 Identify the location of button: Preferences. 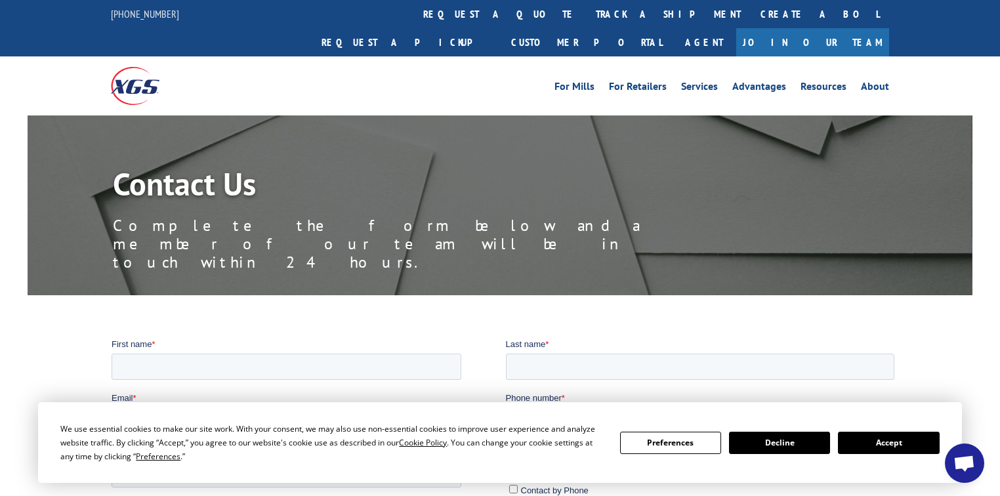
(670, 443).